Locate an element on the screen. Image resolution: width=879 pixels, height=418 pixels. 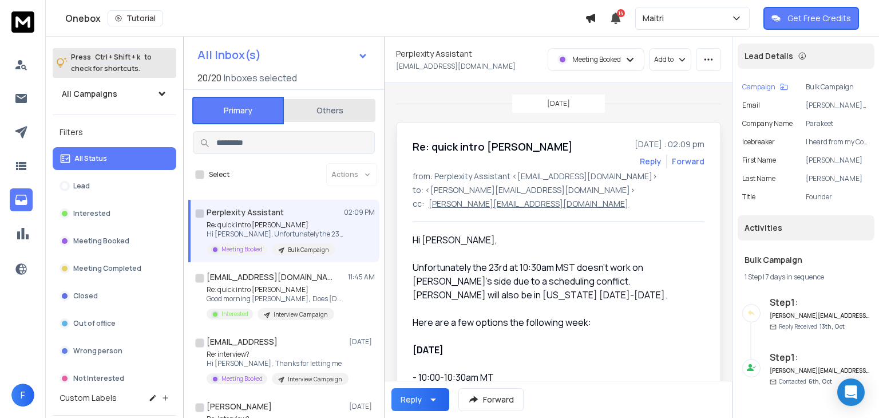
button: Not Interested is located at coordinates (115, 378).